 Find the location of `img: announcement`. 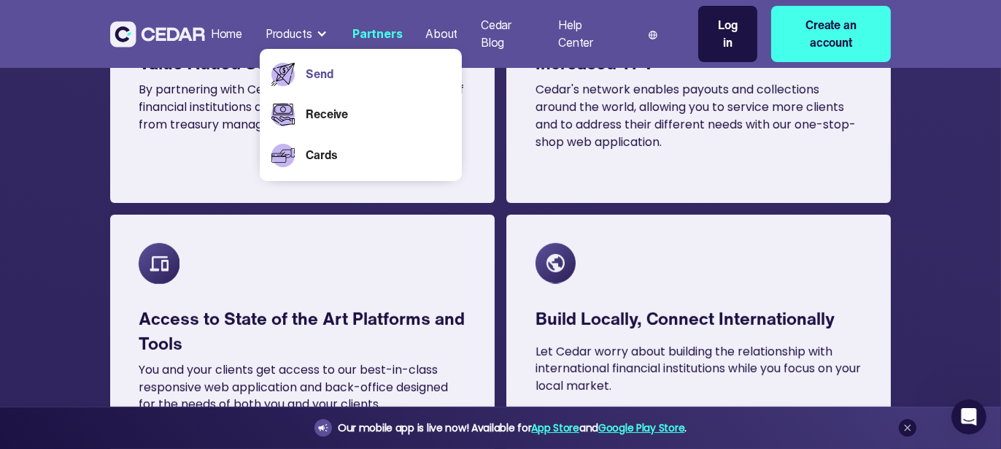

img: announcement is located at coordinates (323, 428).